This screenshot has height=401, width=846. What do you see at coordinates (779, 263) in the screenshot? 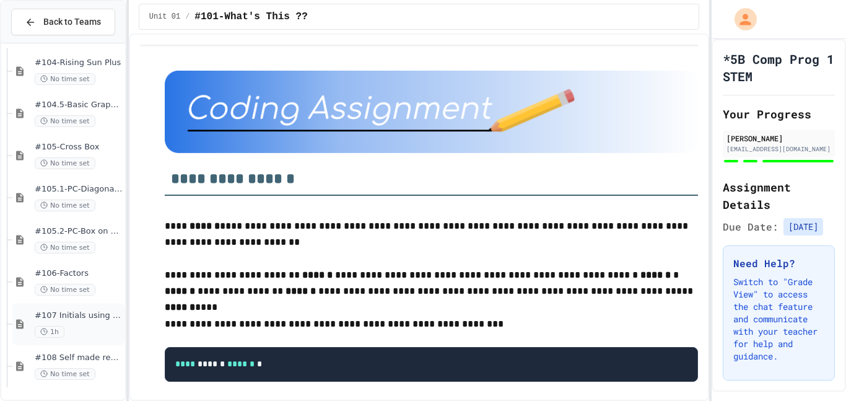
I see `h3: Need Help?` at bounding box center [779, 263].